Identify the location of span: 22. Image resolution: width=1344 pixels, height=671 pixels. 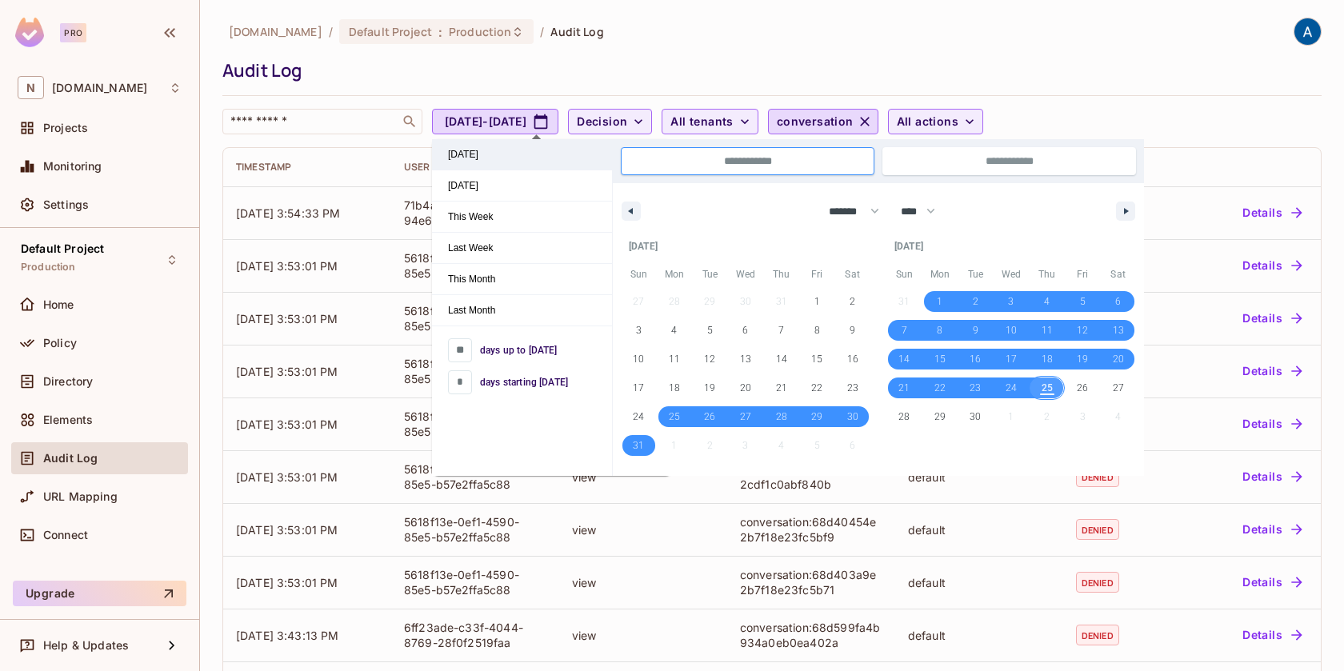
(940, 388).